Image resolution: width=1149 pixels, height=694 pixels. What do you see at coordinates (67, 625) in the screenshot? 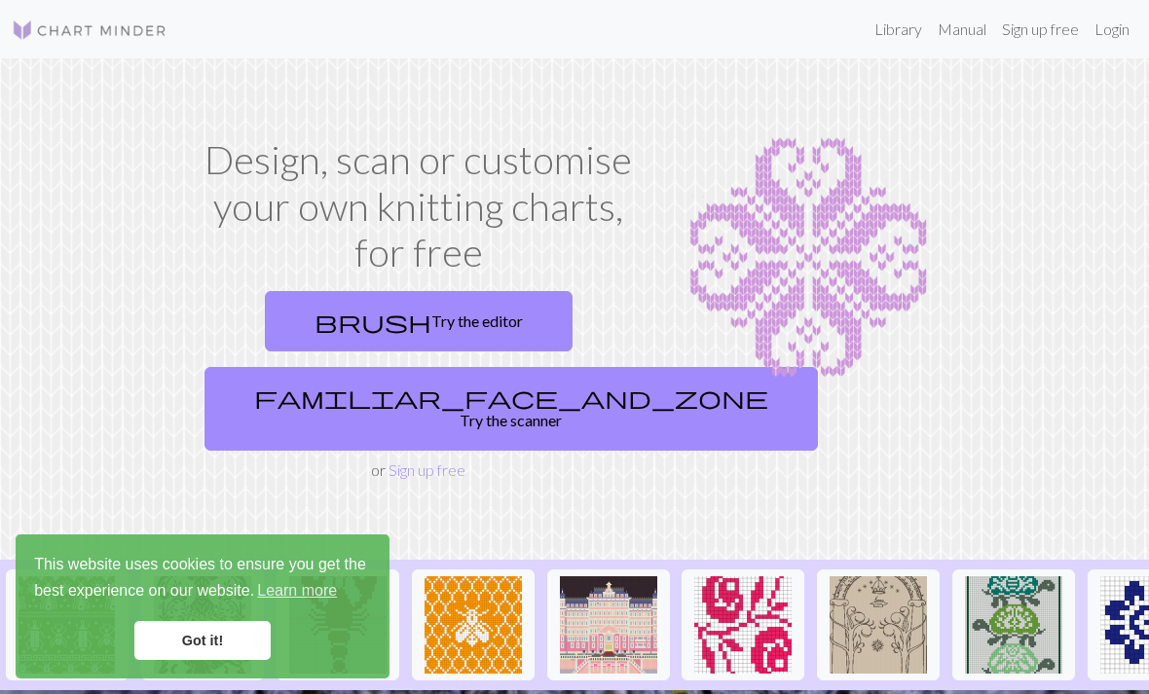
I see `button: Repeating bugs` at bounding box center [67, 625].